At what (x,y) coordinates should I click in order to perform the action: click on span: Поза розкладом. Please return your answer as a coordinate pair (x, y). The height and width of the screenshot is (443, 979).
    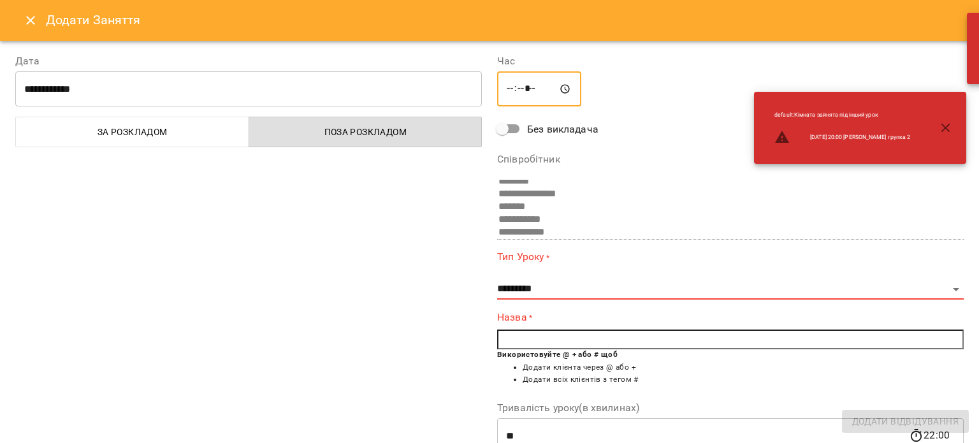
    Looking at the image, I should click on (366, 132).